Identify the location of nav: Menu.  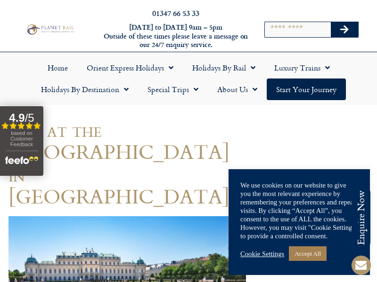
(188, 79).